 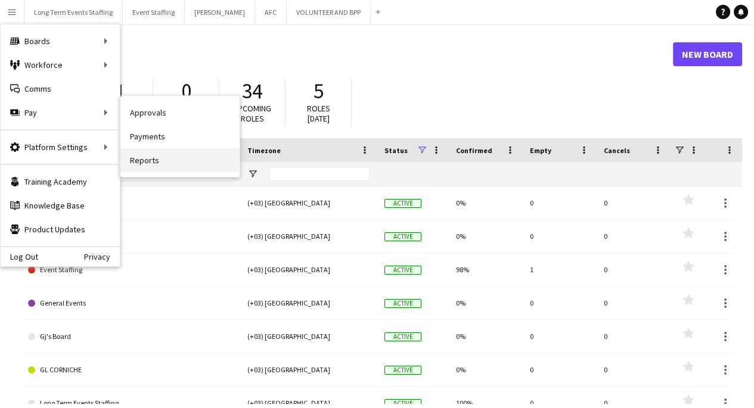 I want to click on button: Long Term Events Staffing, so click(x=73, y=12).